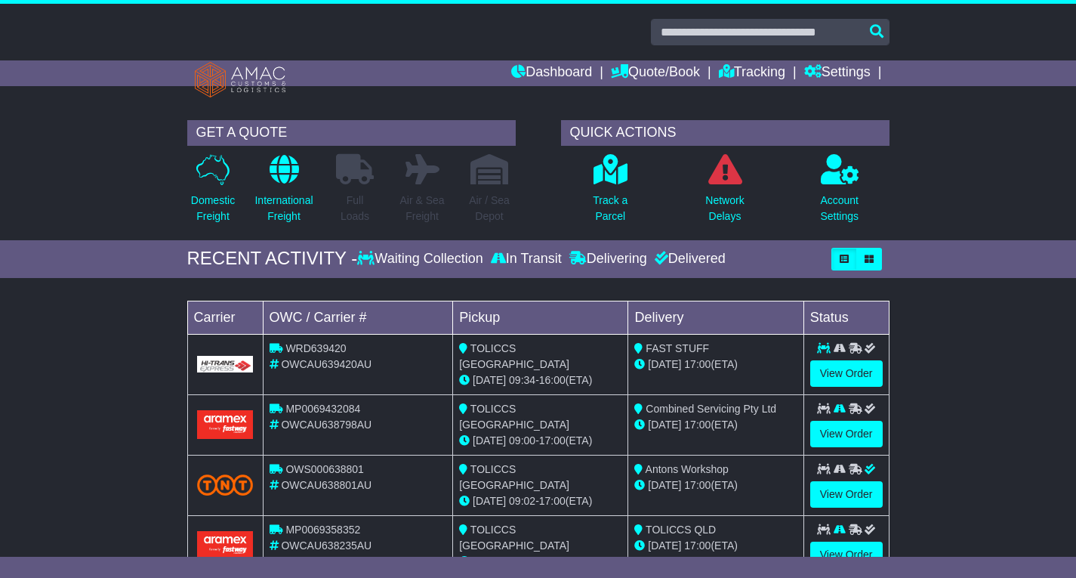 The height and width of the screenshot is (578, 1076). Describe the element at coordinates (358, 317) in the screenshot. I see `td: OWC / Carrier #` at that location.